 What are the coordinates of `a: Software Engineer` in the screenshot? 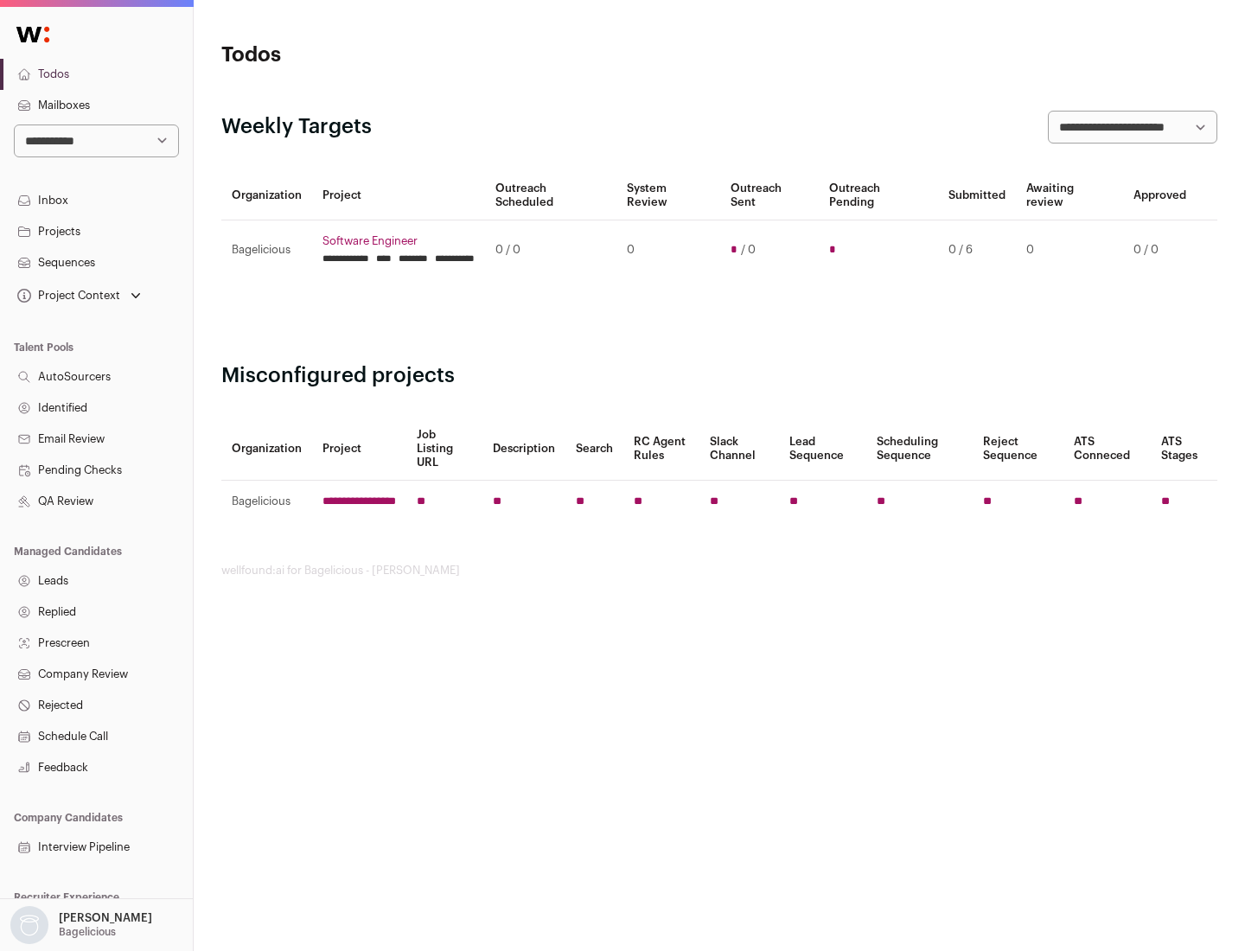 It's located at (399, 241).